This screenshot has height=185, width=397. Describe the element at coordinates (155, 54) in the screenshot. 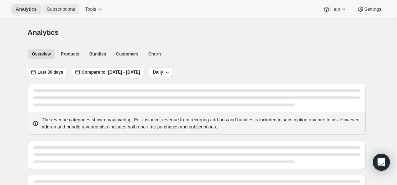

I see `span: Churn` at that location.